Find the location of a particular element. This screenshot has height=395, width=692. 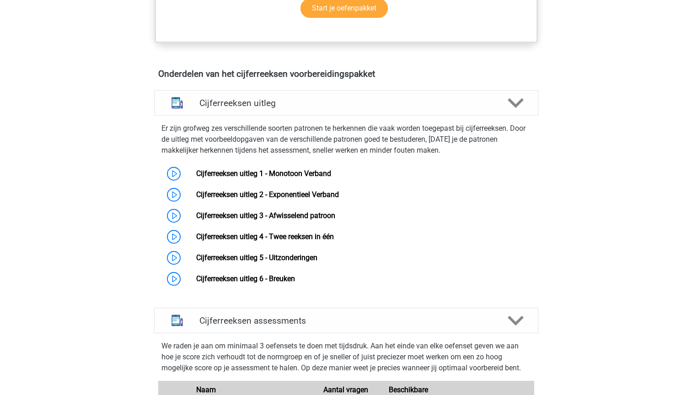

h4: Onderdelen van het cijferreeksen voorbereidingspakket is located at coordinates (346, 74).